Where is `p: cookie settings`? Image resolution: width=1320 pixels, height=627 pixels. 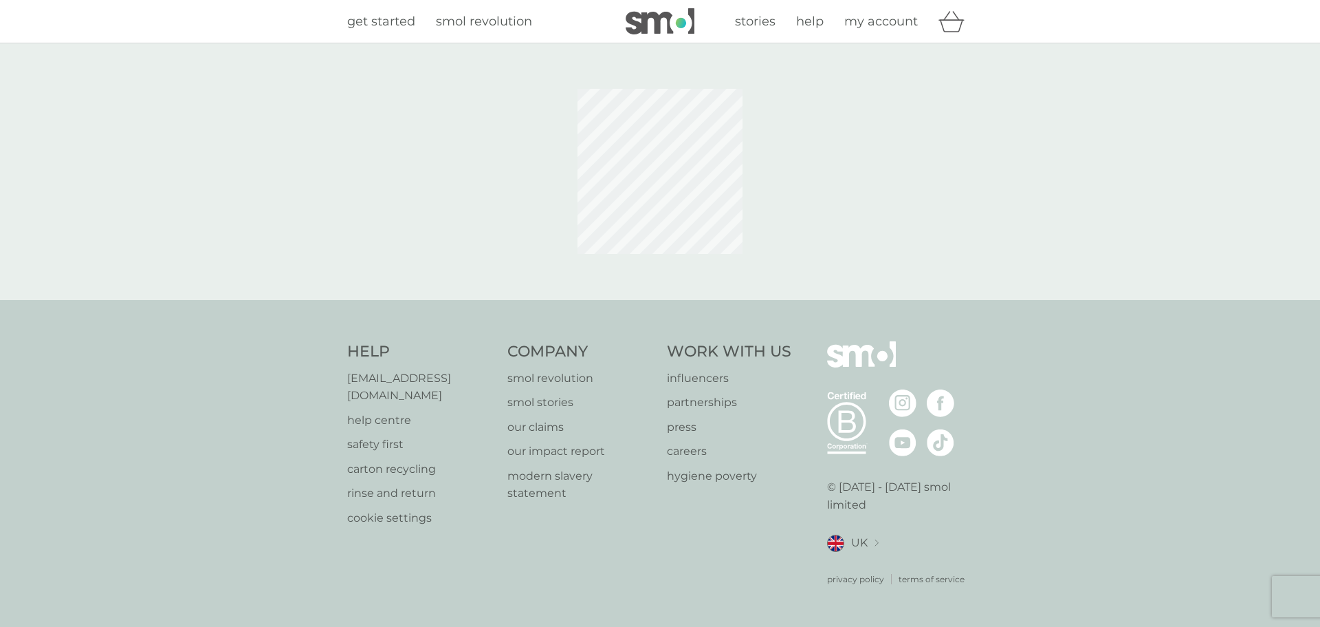 p: cookie settings is located at coordinates (420, 518).